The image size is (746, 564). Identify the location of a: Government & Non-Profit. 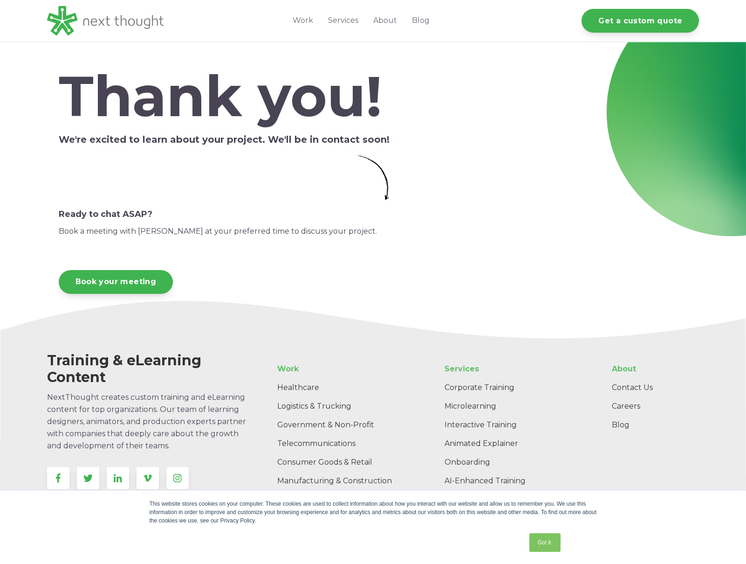
(340, 425).